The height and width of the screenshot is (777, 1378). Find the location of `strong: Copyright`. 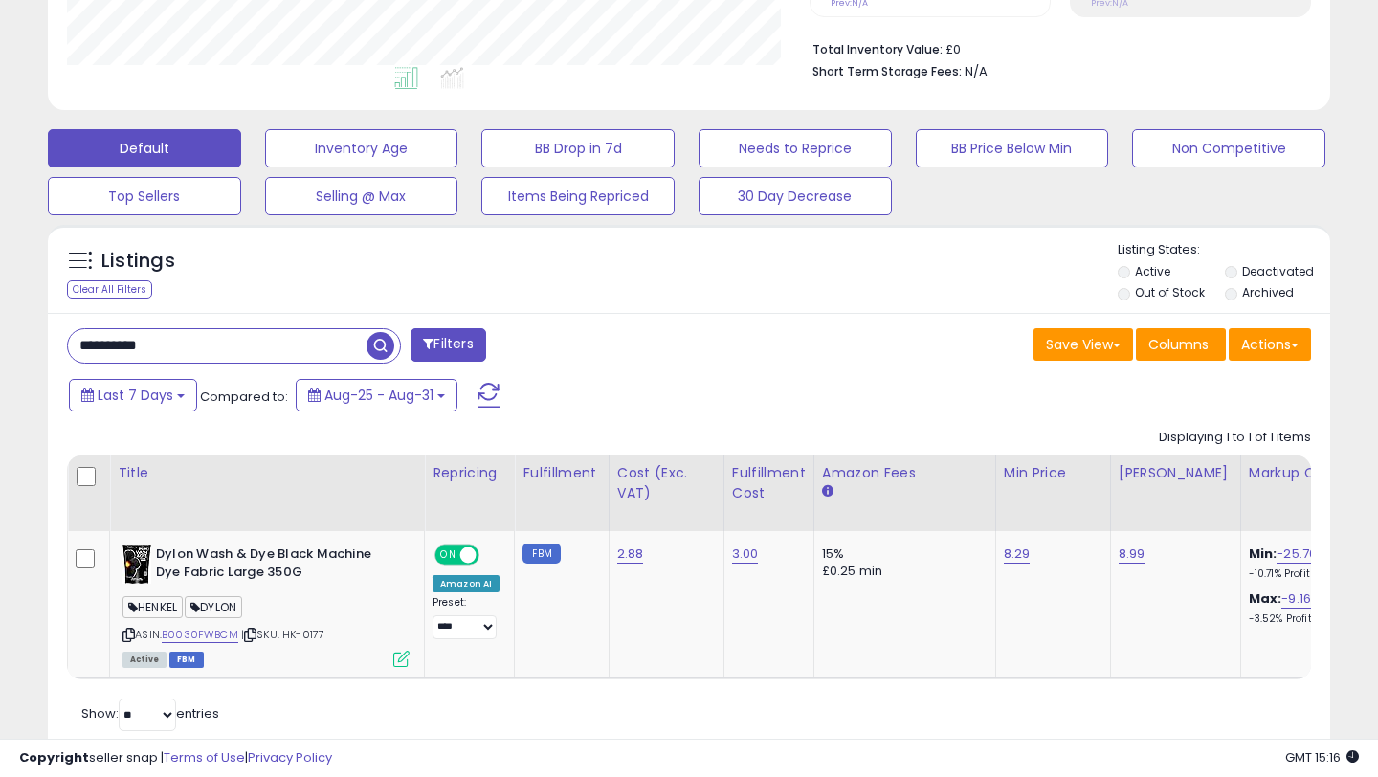

strong: Copyright is located at coordinates (54, 757).